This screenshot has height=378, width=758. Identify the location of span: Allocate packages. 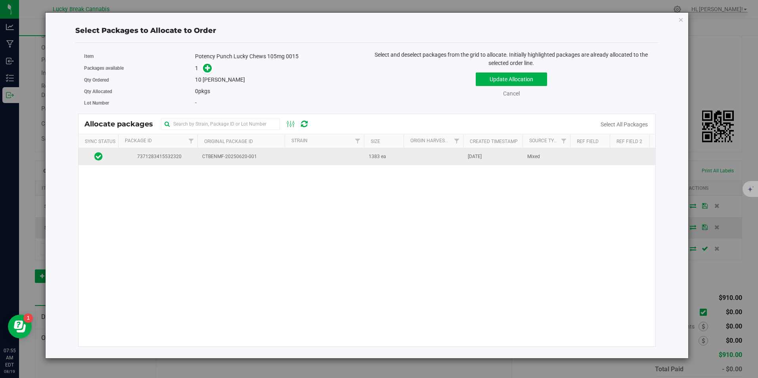
(123, 124).